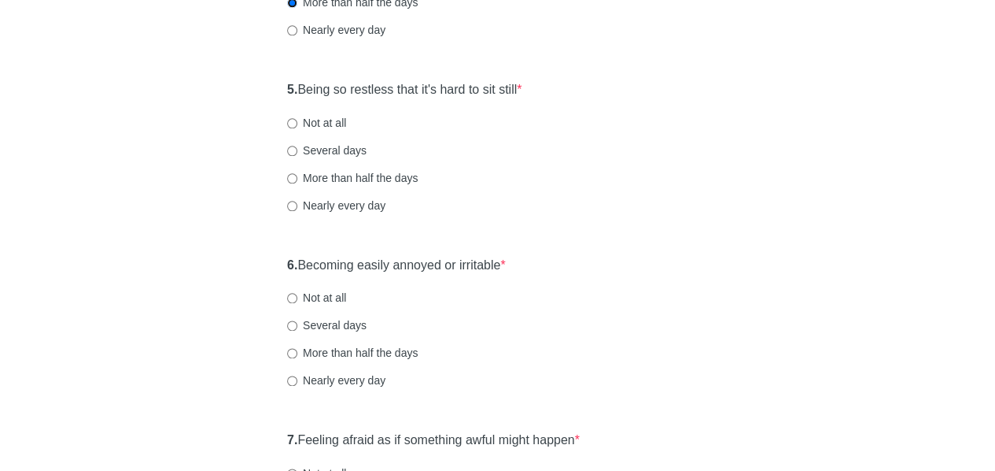 Image resolution: width=995 pixels, height=471 pixels. I want to click on strong: 6., so click(292, 264).